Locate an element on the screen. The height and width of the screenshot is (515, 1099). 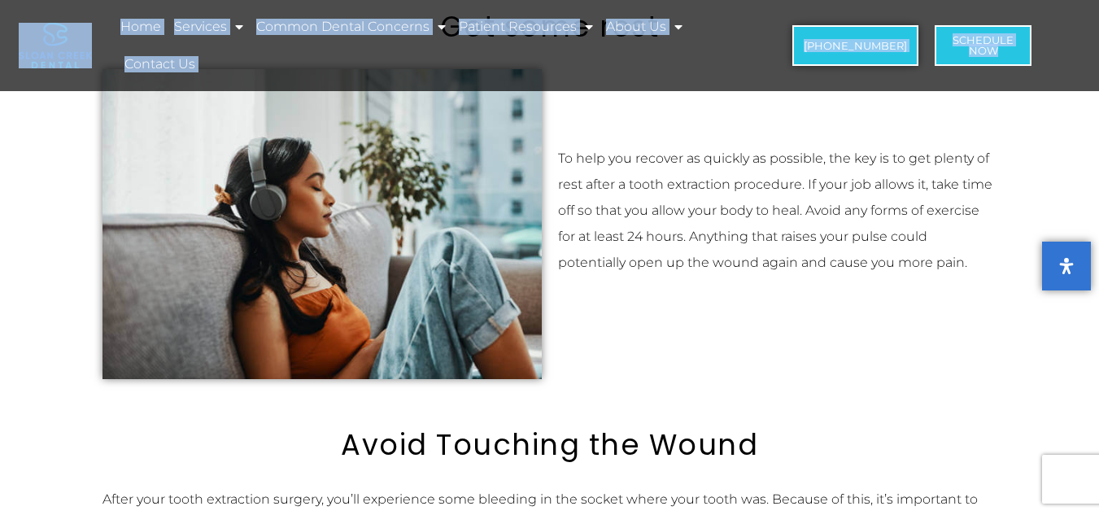
p: To help you recover as quickly as possible, the key is to get plenty of rest after a tooth extrac... is located at coordinates (778, 211).